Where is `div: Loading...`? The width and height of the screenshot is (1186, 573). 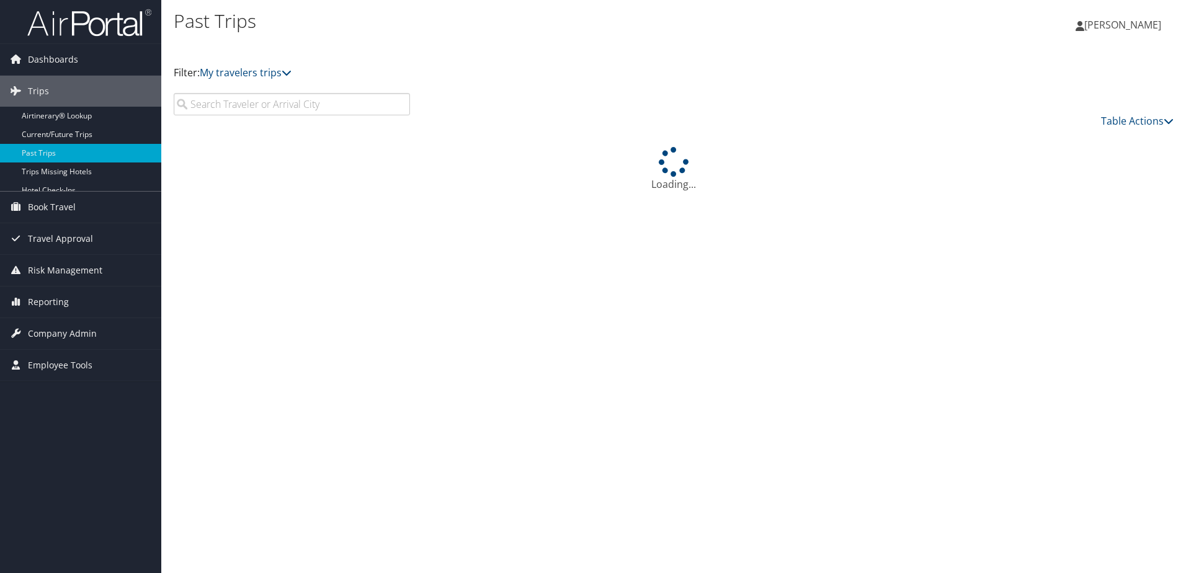 div: Loading... is located at coordinates (674, 169).